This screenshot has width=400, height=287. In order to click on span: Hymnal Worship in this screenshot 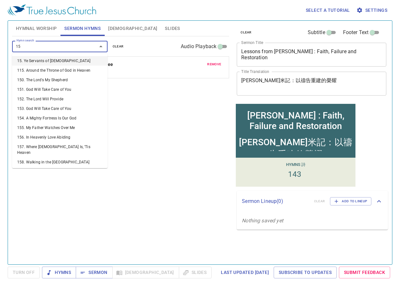, I will do `click(36, 28)`.